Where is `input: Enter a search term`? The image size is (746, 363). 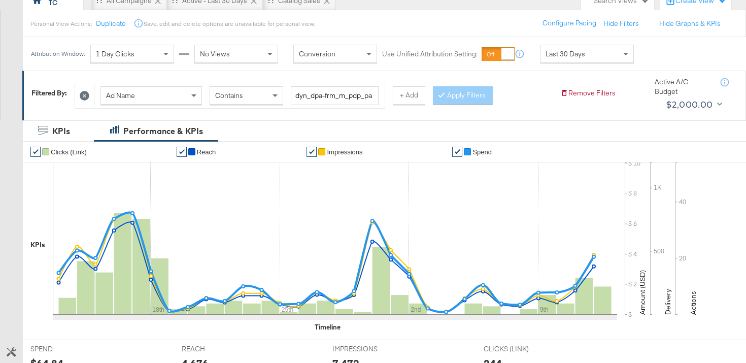 input: Enter a search term is located at coordinates (334, 95).